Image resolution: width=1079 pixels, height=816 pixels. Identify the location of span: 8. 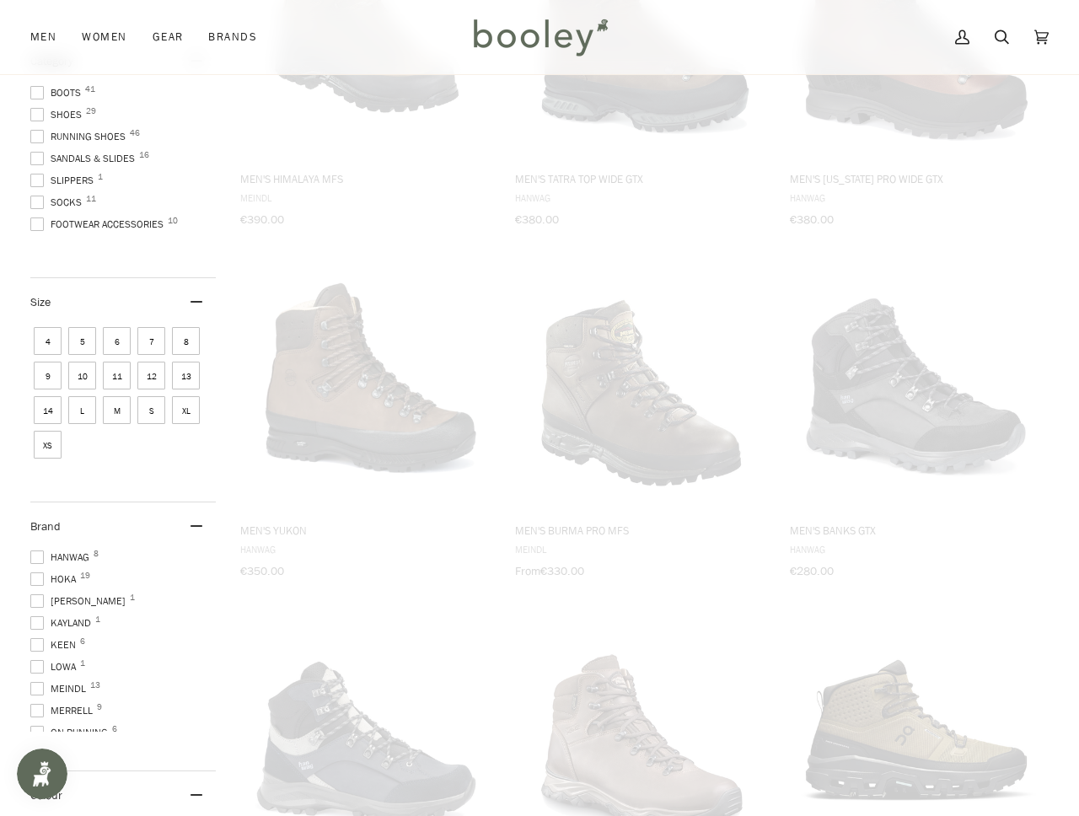
(96, 554).